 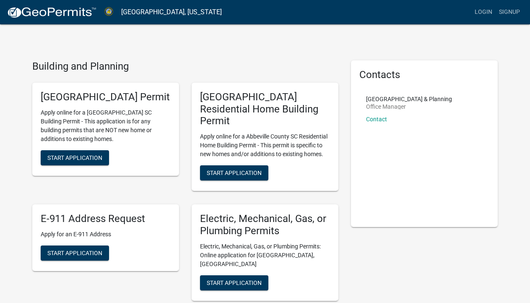 I want to click on h5: Electric, Mechanical, Gas, or Plumbing Permits, so click(x=265, y=225).